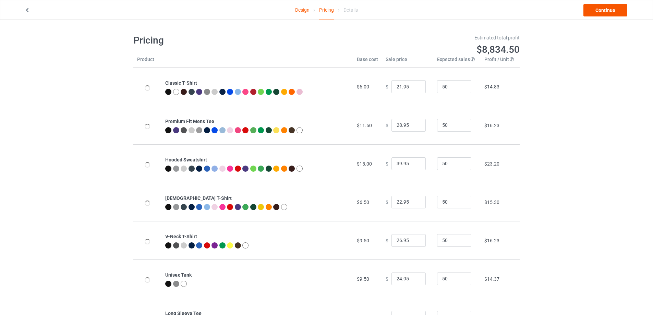 This screenshot has height=315, width=653. Describe the element at coordinates (457, 62) in the screenshot. I see `th: Expected sales` at that location.